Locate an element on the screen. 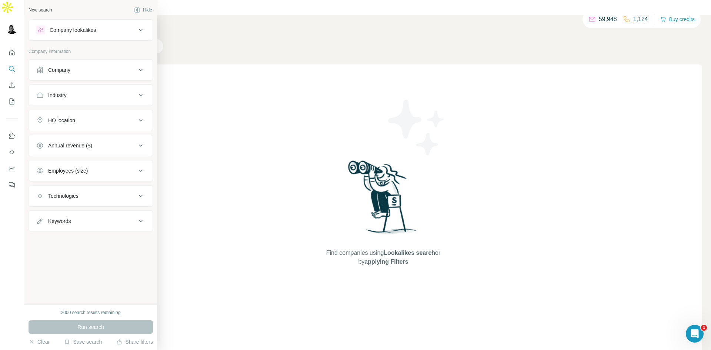 The width and height of the screenshot is (711, 350). button: Company is located at coordinates (91, 70).